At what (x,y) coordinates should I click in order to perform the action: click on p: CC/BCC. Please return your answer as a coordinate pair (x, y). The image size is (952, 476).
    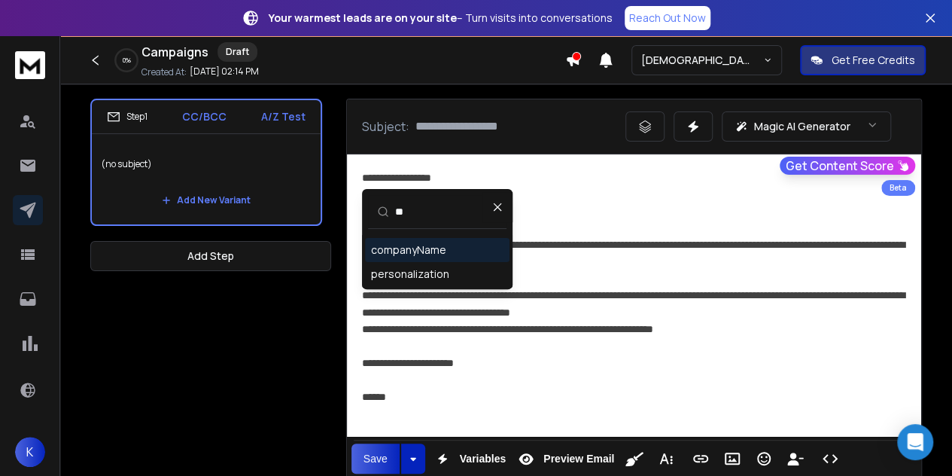
    Looking at the image, I should click on (204, 117).